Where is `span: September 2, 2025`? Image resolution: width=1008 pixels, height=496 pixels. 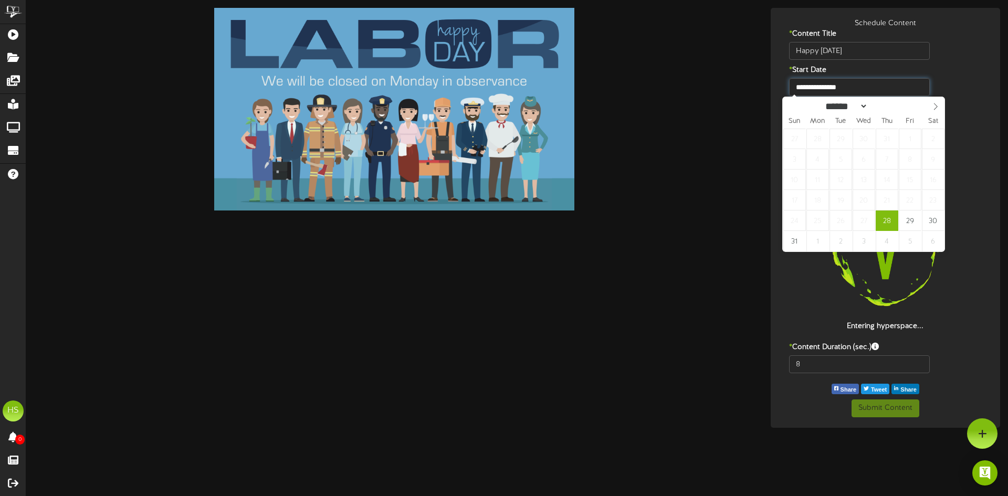
span: September 2, 2025 is located at coordinates (841, 241).